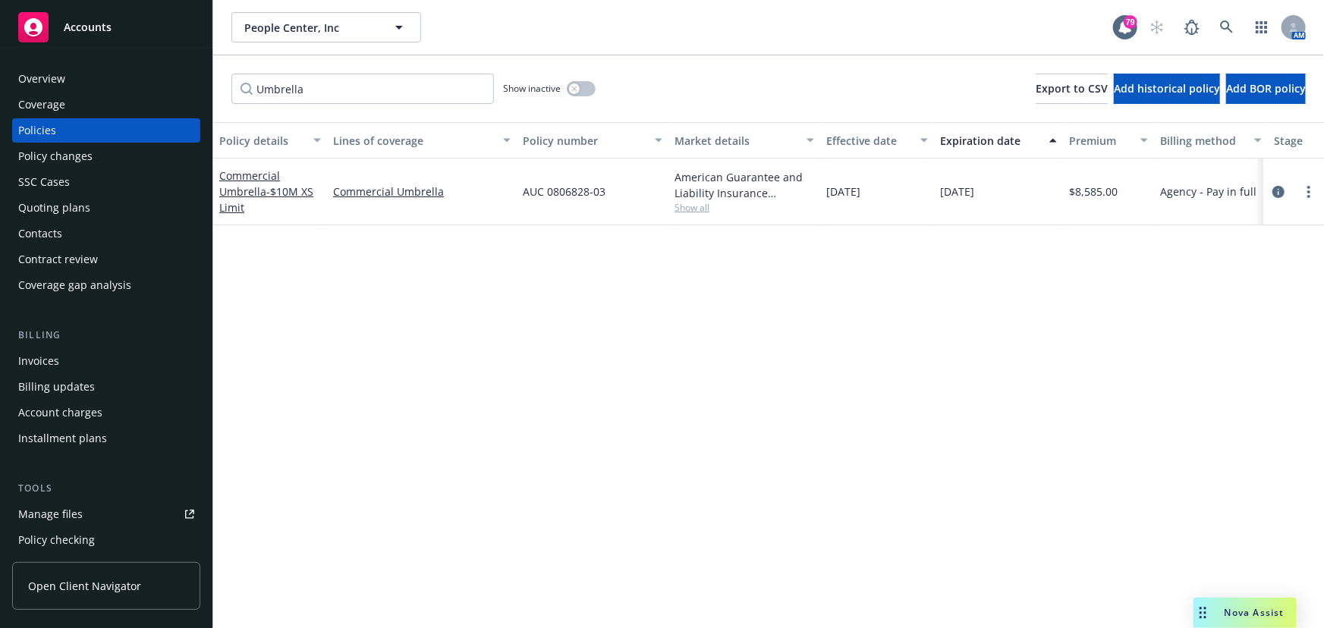  I want to click on div: Invoices, so click(39, 361).